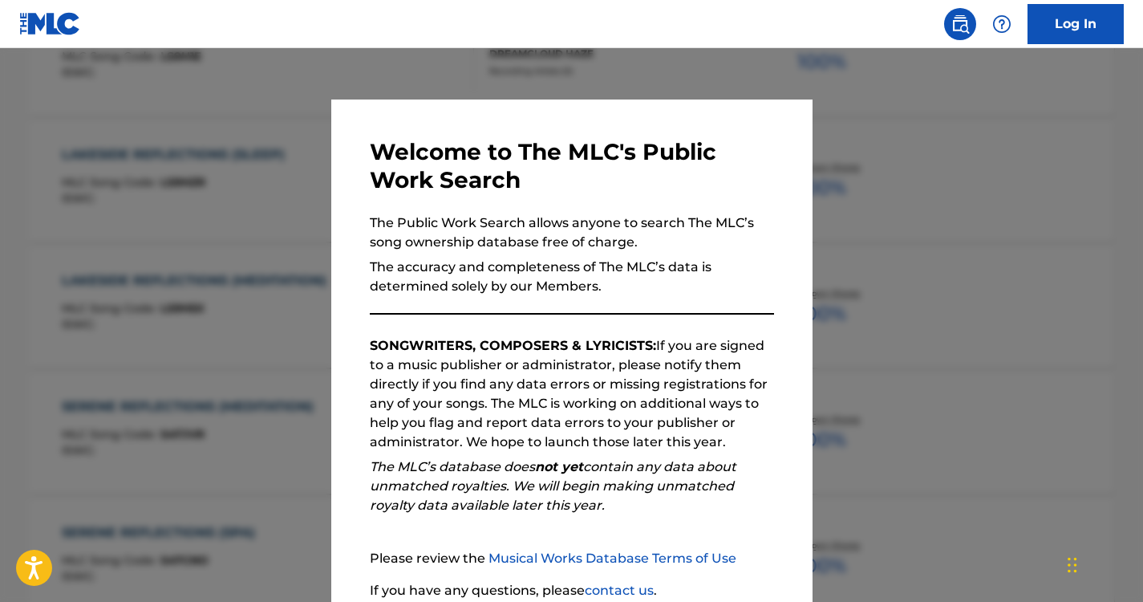 This screenshot has width=1143, height=602. Describe the element at coordinates (612, 557) in the screenshot. I see `a: Musical Works Database Terms of Use` at that location.